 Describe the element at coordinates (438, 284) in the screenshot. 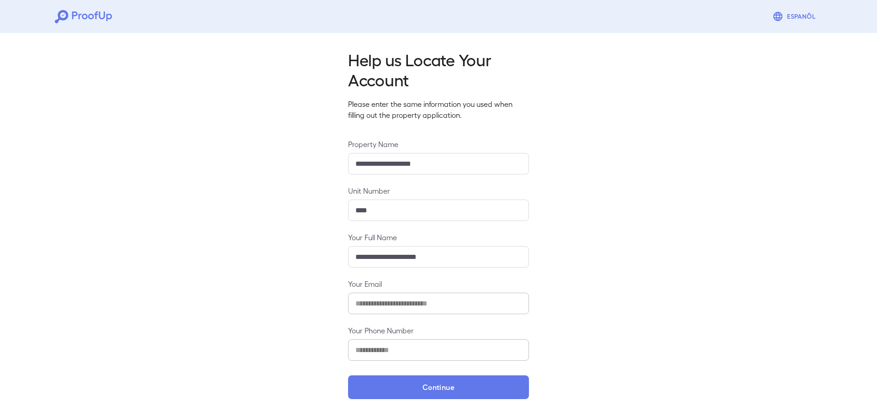

I see `label: Your Email` at that location.